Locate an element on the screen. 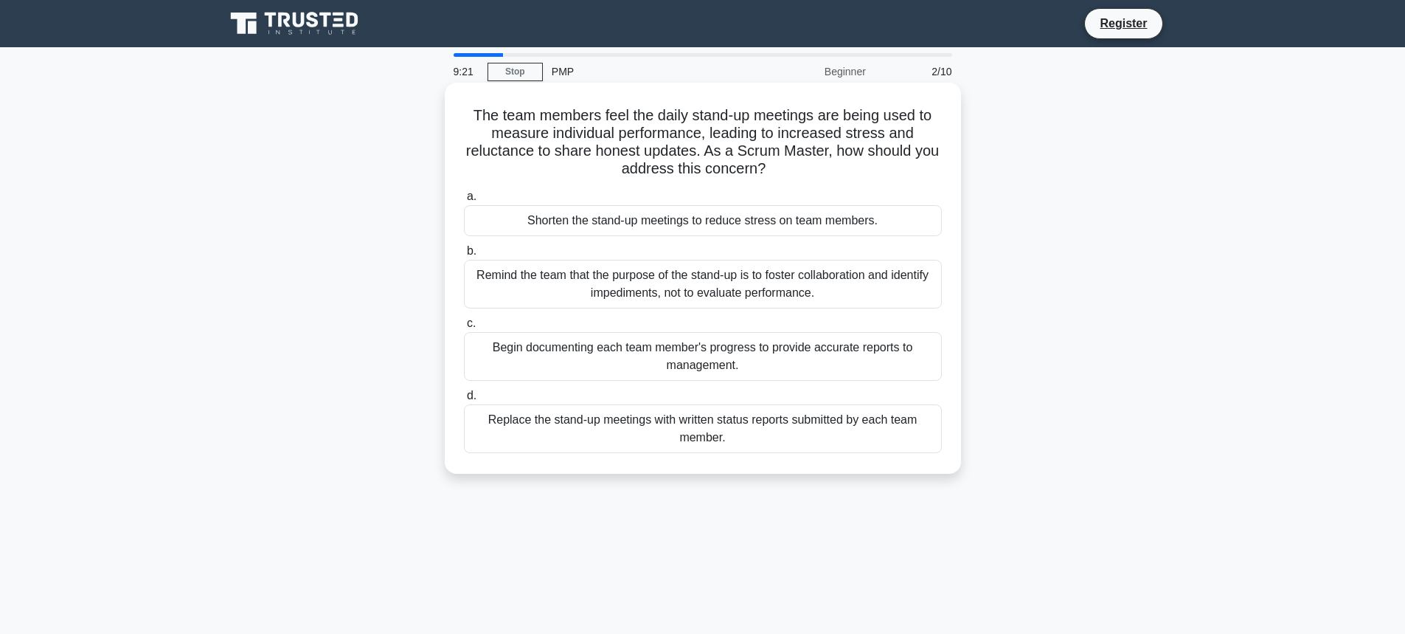 This screenshot has height=634, width=1405. a: Register is located at coordinates (1123, 23).